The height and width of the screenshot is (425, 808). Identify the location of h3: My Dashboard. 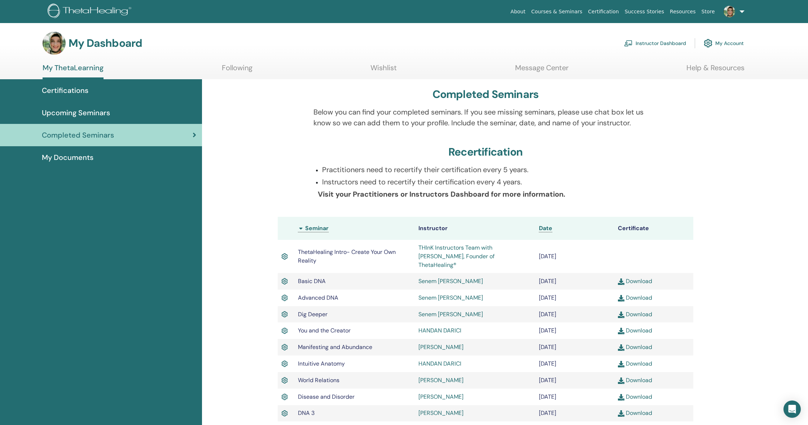
(105, 43).